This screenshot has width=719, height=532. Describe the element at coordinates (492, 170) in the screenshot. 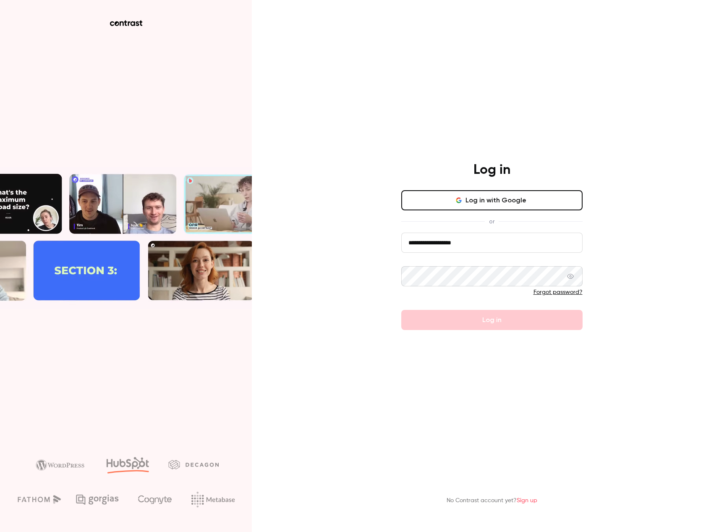

I see `h4: Log in` at that location.